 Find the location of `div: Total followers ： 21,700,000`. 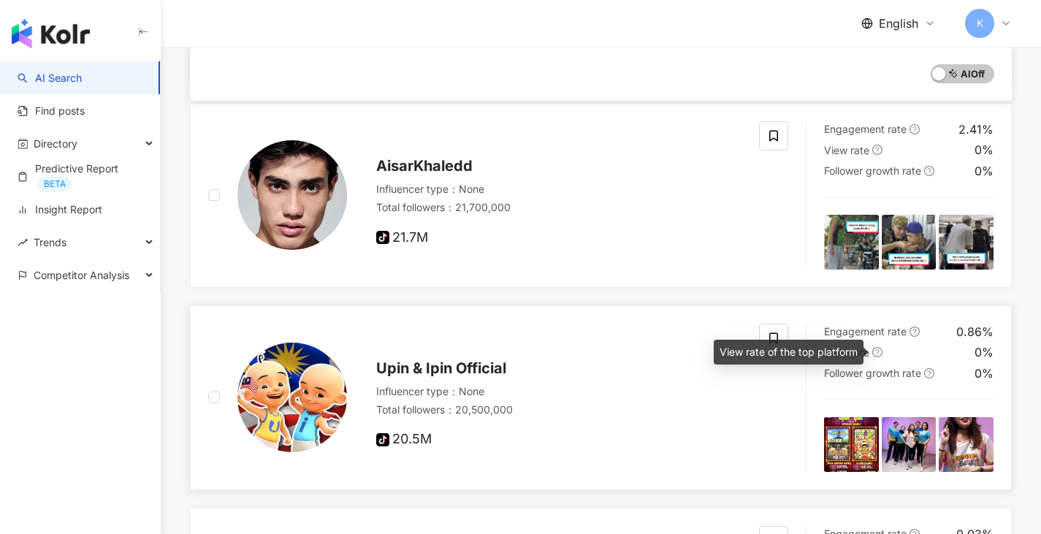

div: Total followers ： 21,700,000 is located at coordinates (559, 208).